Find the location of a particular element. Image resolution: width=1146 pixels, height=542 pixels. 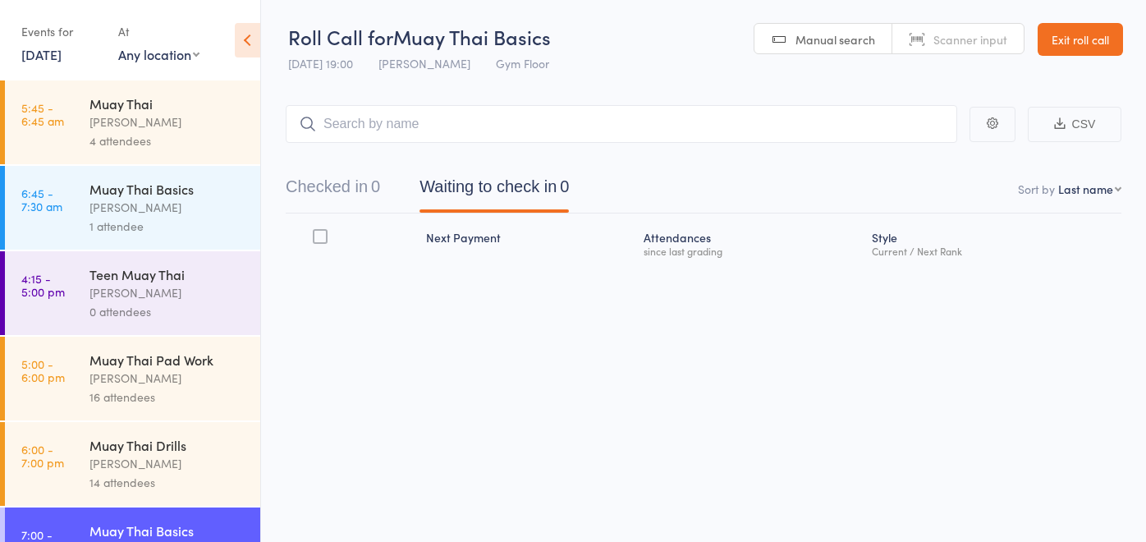

time: 5:45 - 6:45 am is located at coordinates (43, 114).